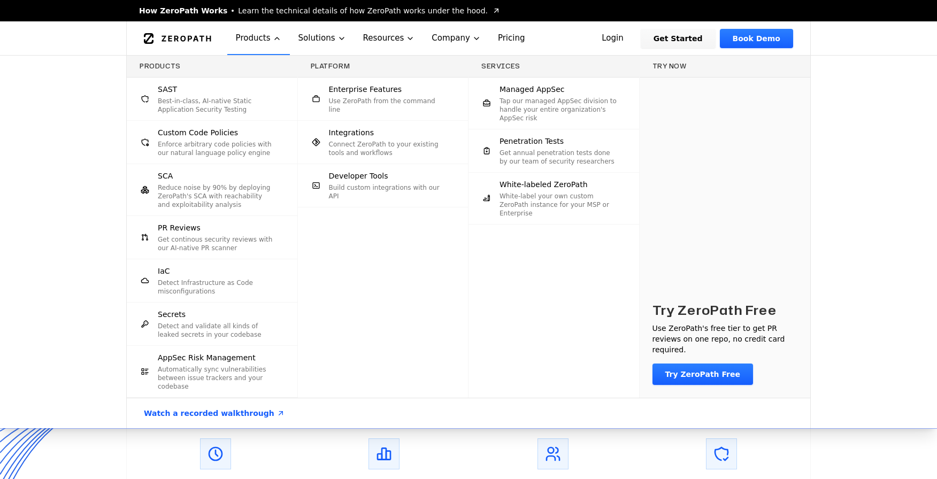  Describe the element at coordinates (212, 142) in the screenshot. I see `a: Custom Code PoliciesEnforce arbitrary code policies with our natural language policy engine` at that location.